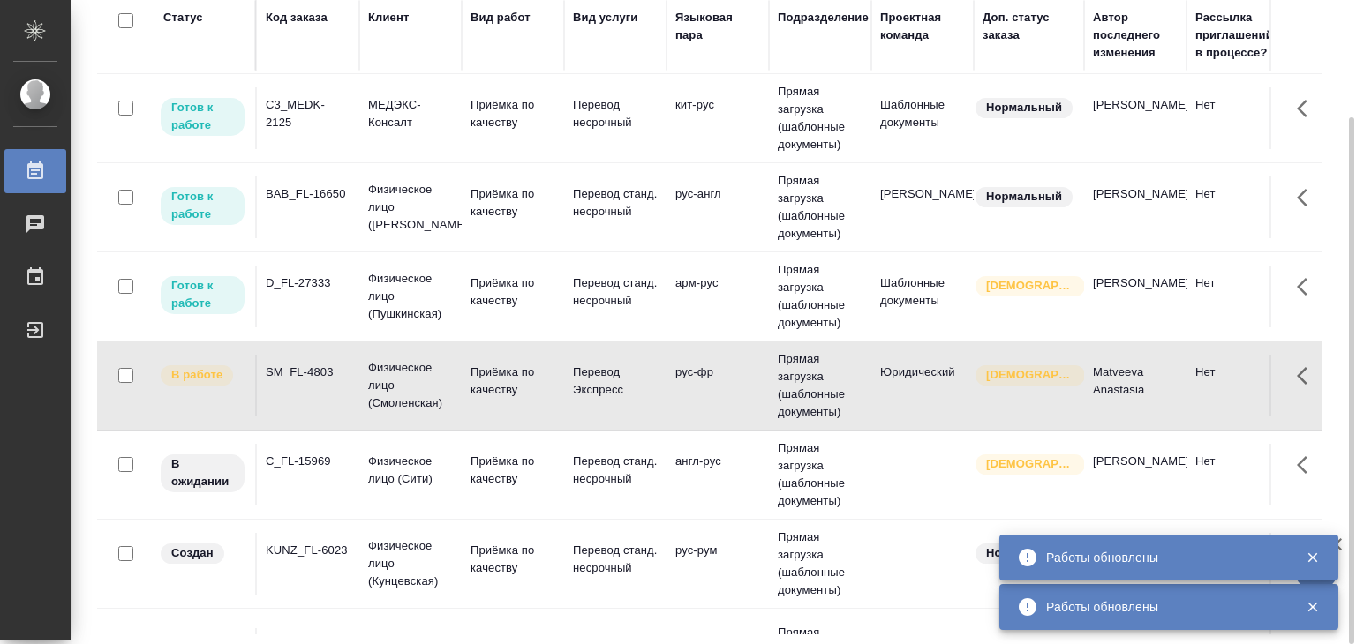 This screenshot has height=644, width=1356. Describe the element at coordinates (410, 297) in the screenshot. I see `p: Физическое лицо (Пушкинская)` at that location.